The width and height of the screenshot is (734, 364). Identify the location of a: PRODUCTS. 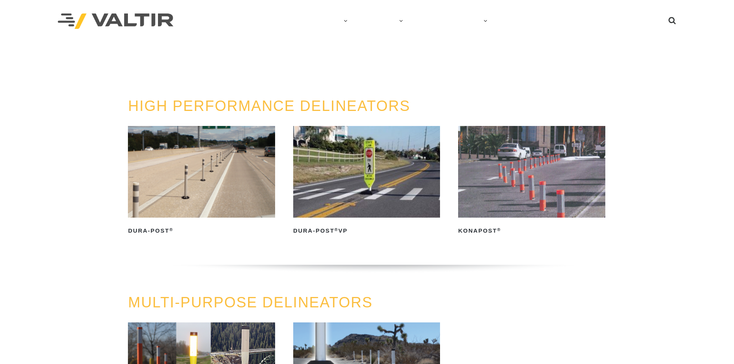
(383, 21).